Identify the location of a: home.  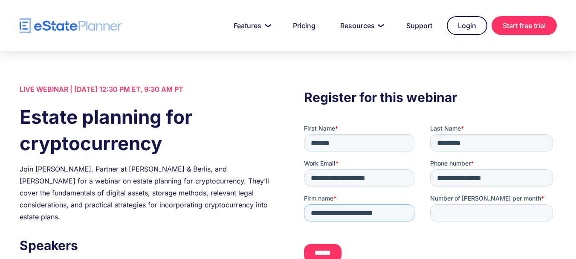
(71, 26).